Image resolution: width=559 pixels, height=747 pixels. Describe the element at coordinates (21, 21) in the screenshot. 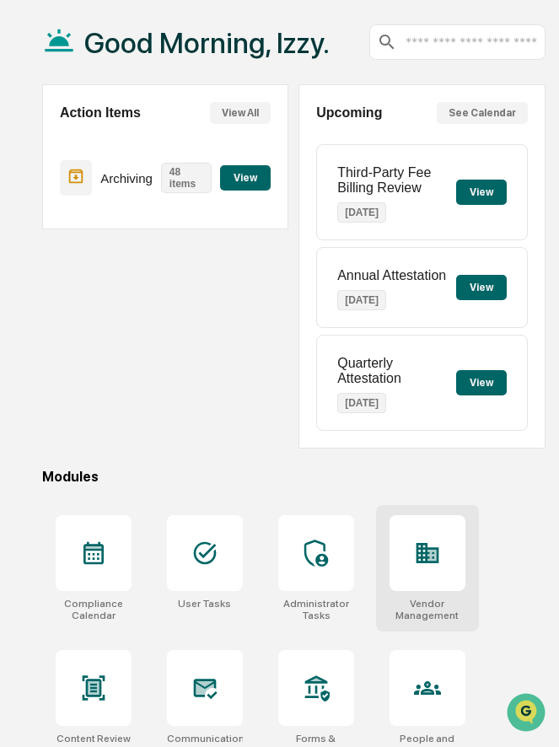

I see `img: f2157a4c-a0d3-4daa-907e-bb6f0de503a5-1751232295721` at that location.